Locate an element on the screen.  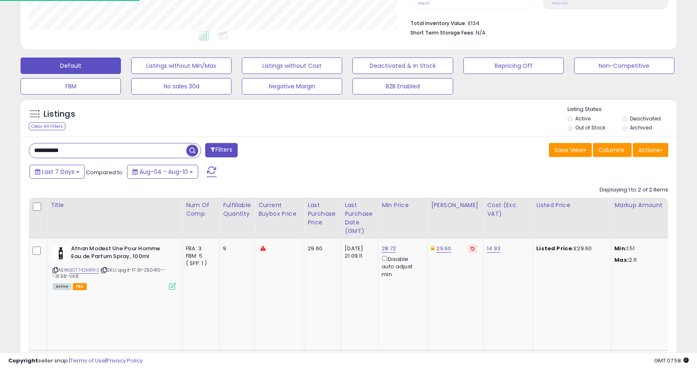
span: Last 7 Days is located at coordinates (58, 172).